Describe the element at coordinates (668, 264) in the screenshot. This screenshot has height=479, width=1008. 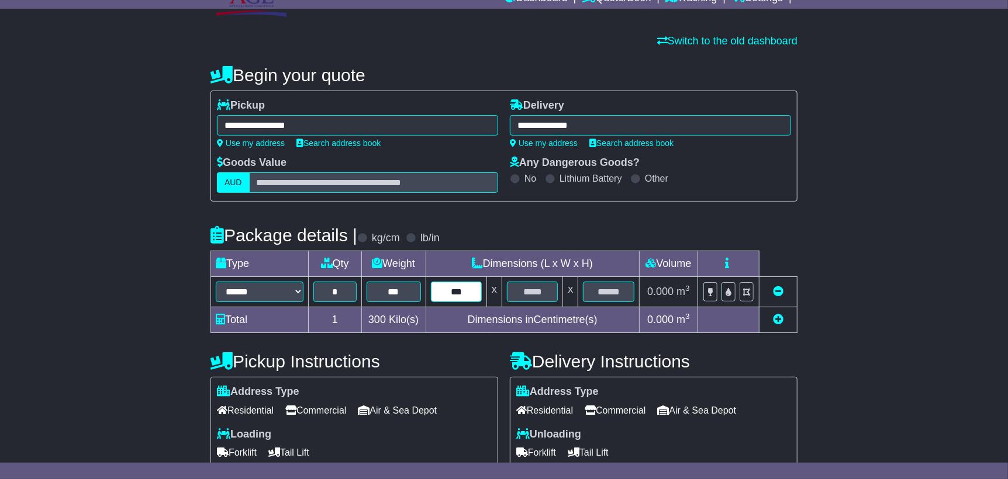
I see `td: Volume` at that location.